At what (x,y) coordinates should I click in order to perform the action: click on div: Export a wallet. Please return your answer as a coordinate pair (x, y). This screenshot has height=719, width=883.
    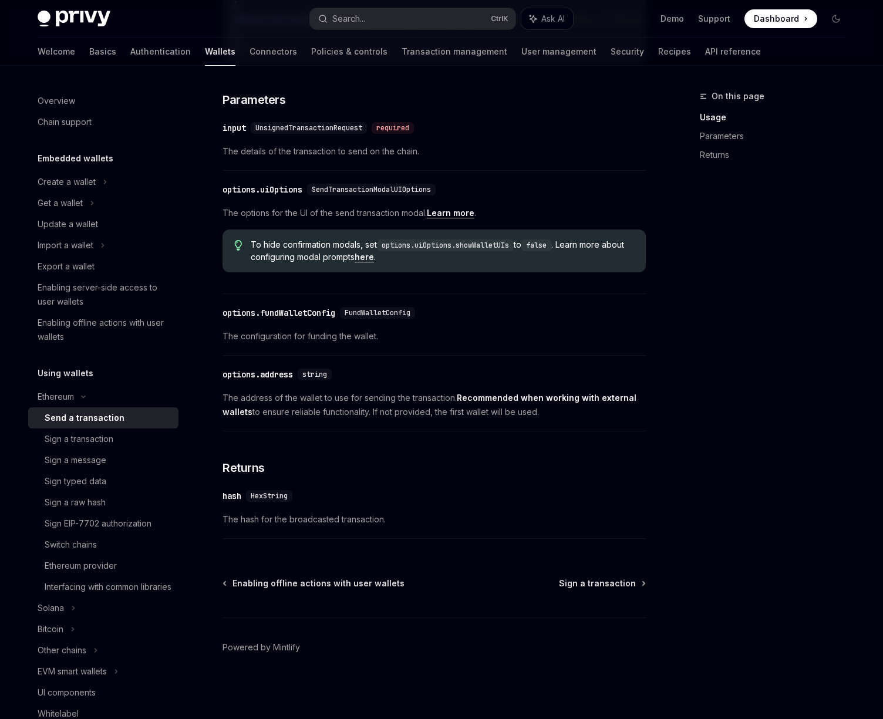
    Looking at the image, I should click on (66, 266).